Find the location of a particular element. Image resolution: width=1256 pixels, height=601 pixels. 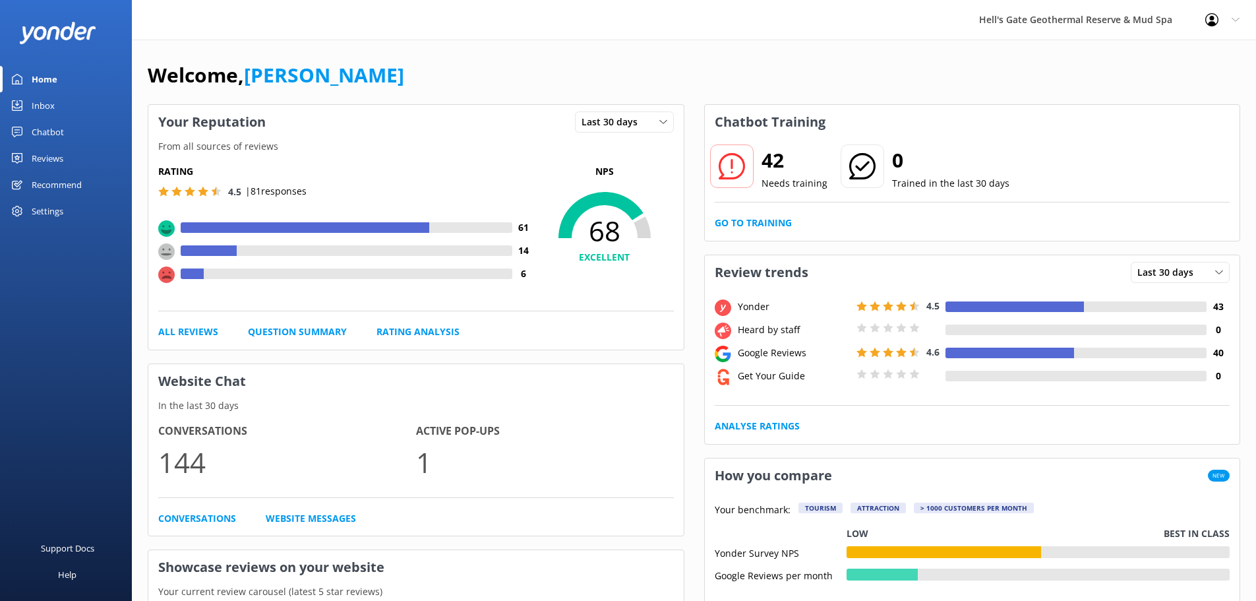

div: Attraction is located at coordinates (878, 508).